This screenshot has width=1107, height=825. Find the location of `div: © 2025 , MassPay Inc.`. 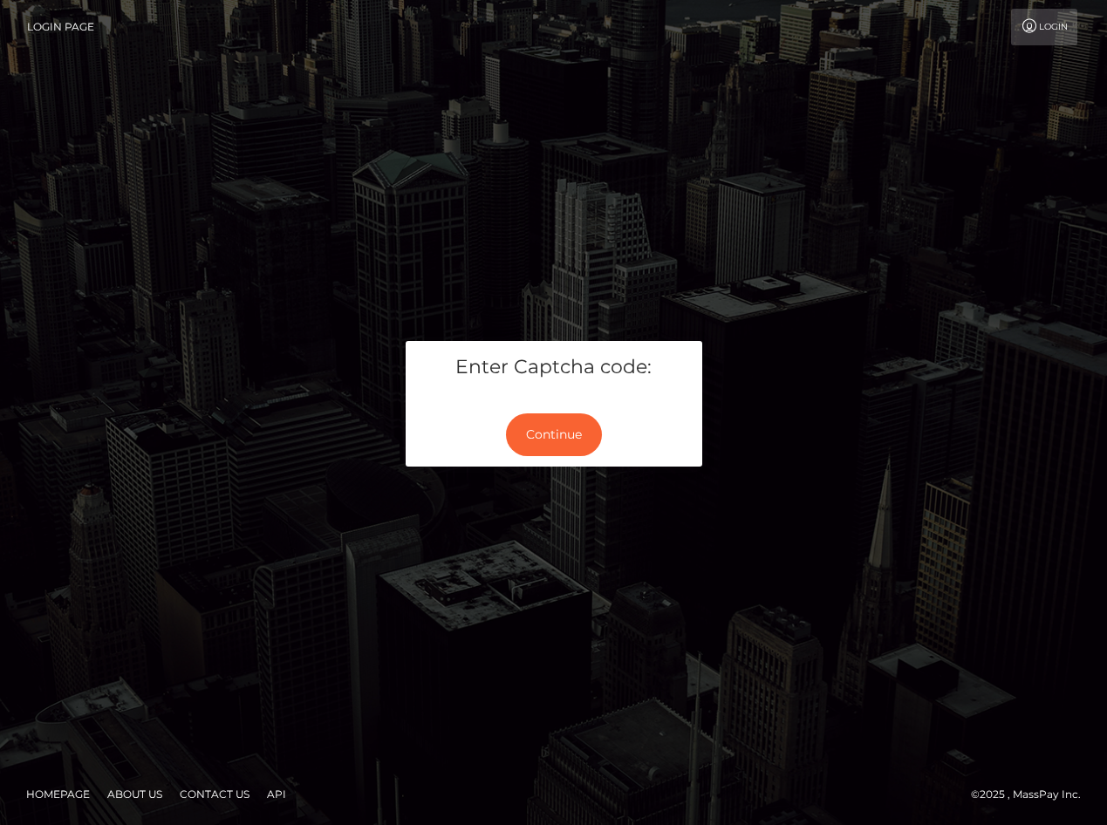

div: © 2025 , MassPay Inc. is located at coordinates (1032, 795).